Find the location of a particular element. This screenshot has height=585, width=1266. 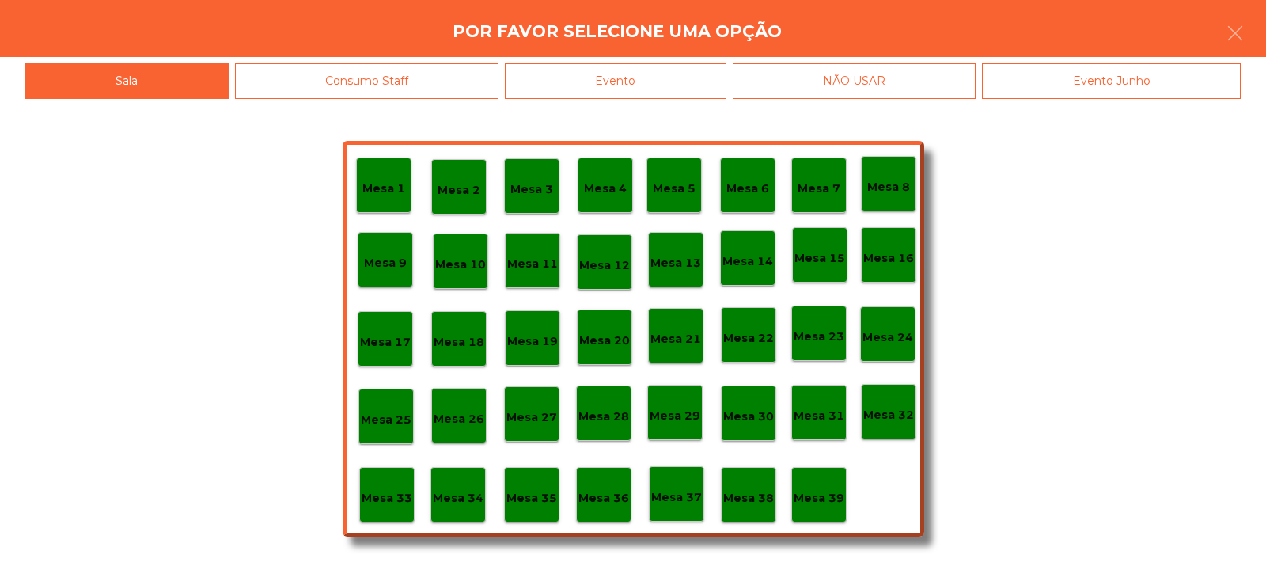

div: Evento is located at coordinates (615, 81).